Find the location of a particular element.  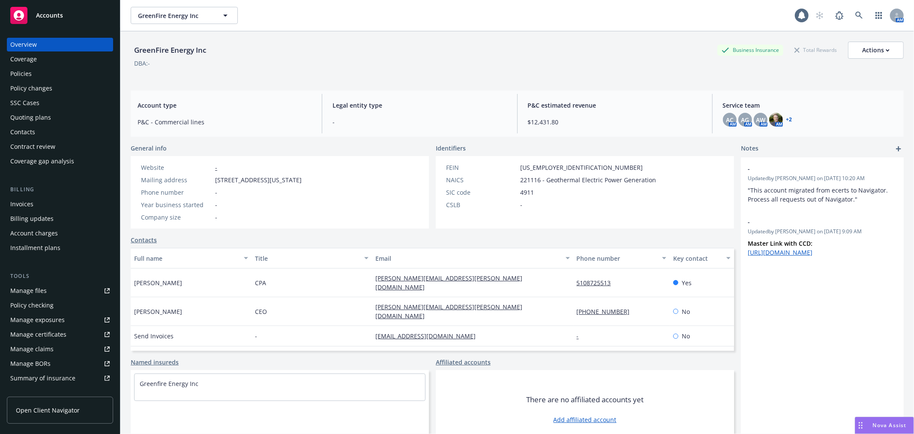

div: DBA: - is located at coordinates (142, 63).